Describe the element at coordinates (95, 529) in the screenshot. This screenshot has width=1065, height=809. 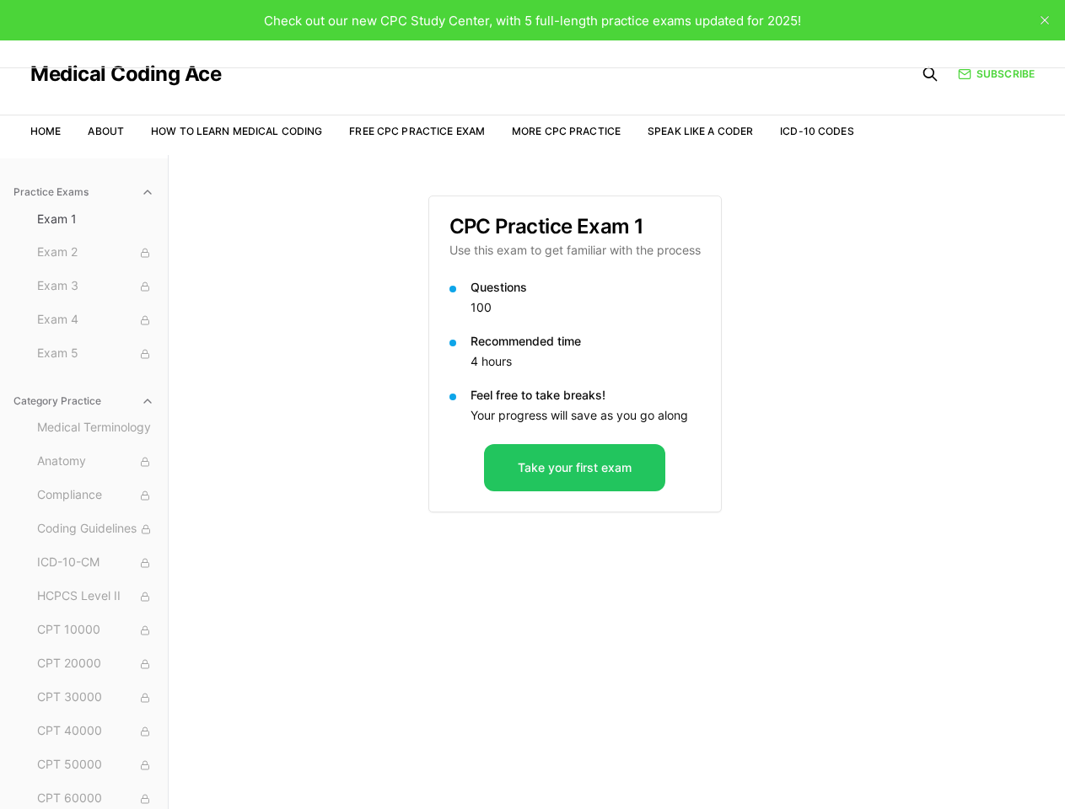
I see `button: Coding Guidelines` at that location.